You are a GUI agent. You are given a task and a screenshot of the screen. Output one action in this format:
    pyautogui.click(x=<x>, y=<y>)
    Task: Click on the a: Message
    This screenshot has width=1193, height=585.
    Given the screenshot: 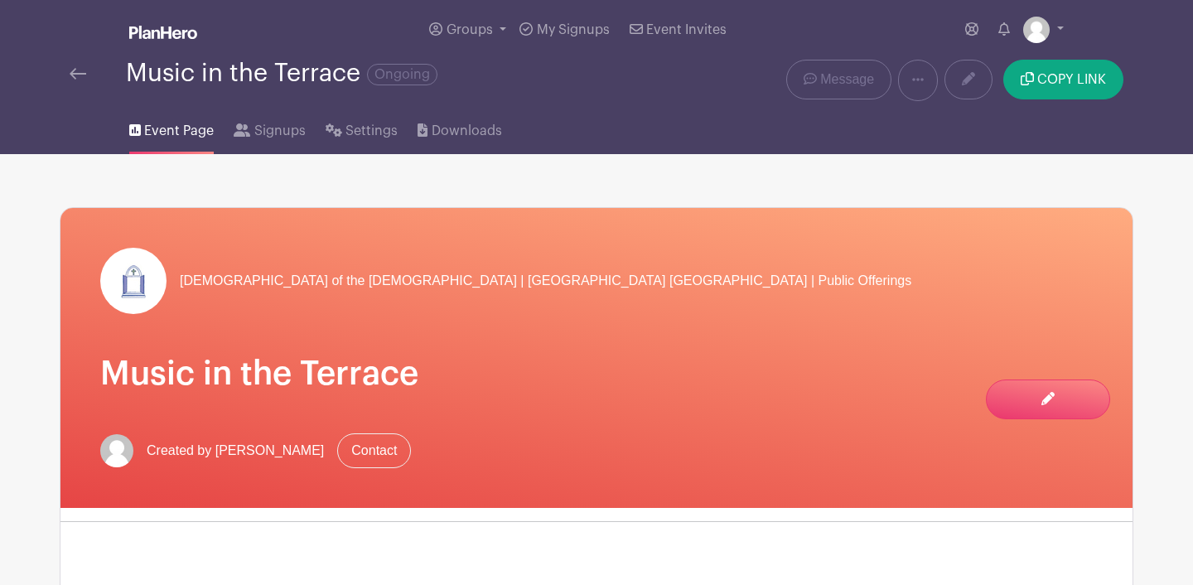 What is the action you would take?
    pyautogui.click(x=839, y=80)
    